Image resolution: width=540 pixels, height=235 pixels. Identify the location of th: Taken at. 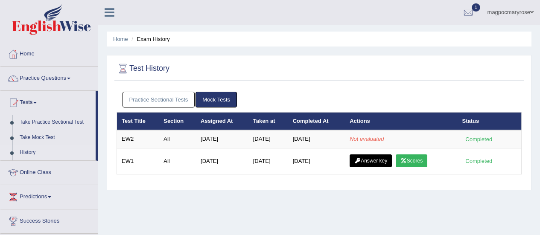
(268, 121).